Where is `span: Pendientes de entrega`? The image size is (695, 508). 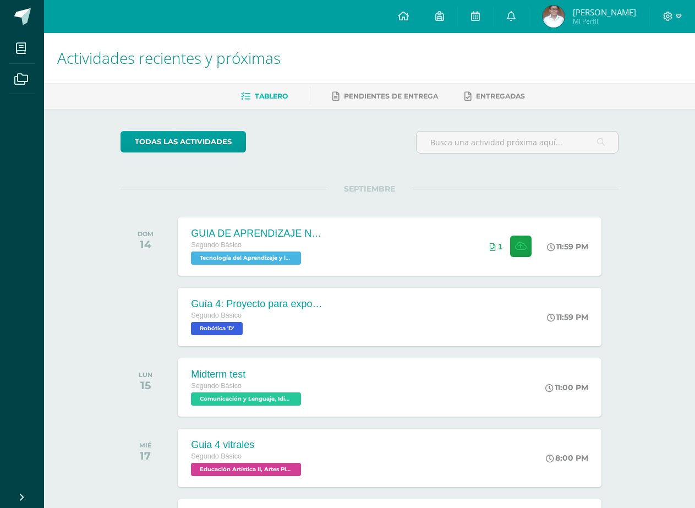 span: Pendientes de entrega is located at coordinates (391, 96).